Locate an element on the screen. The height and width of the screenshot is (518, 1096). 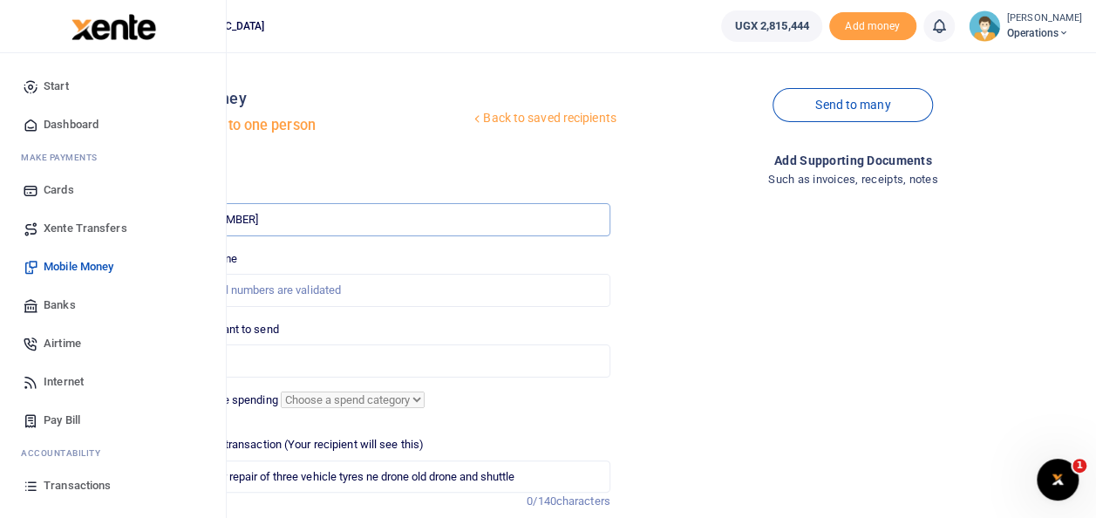
img: logo-large is located at coordinates (113, 27).